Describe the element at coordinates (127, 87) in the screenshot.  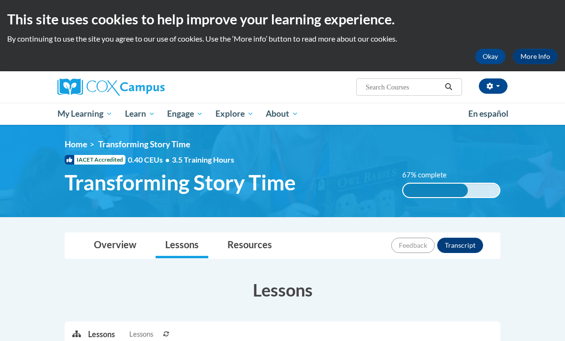
I see `a: Cox Campus` at that location.